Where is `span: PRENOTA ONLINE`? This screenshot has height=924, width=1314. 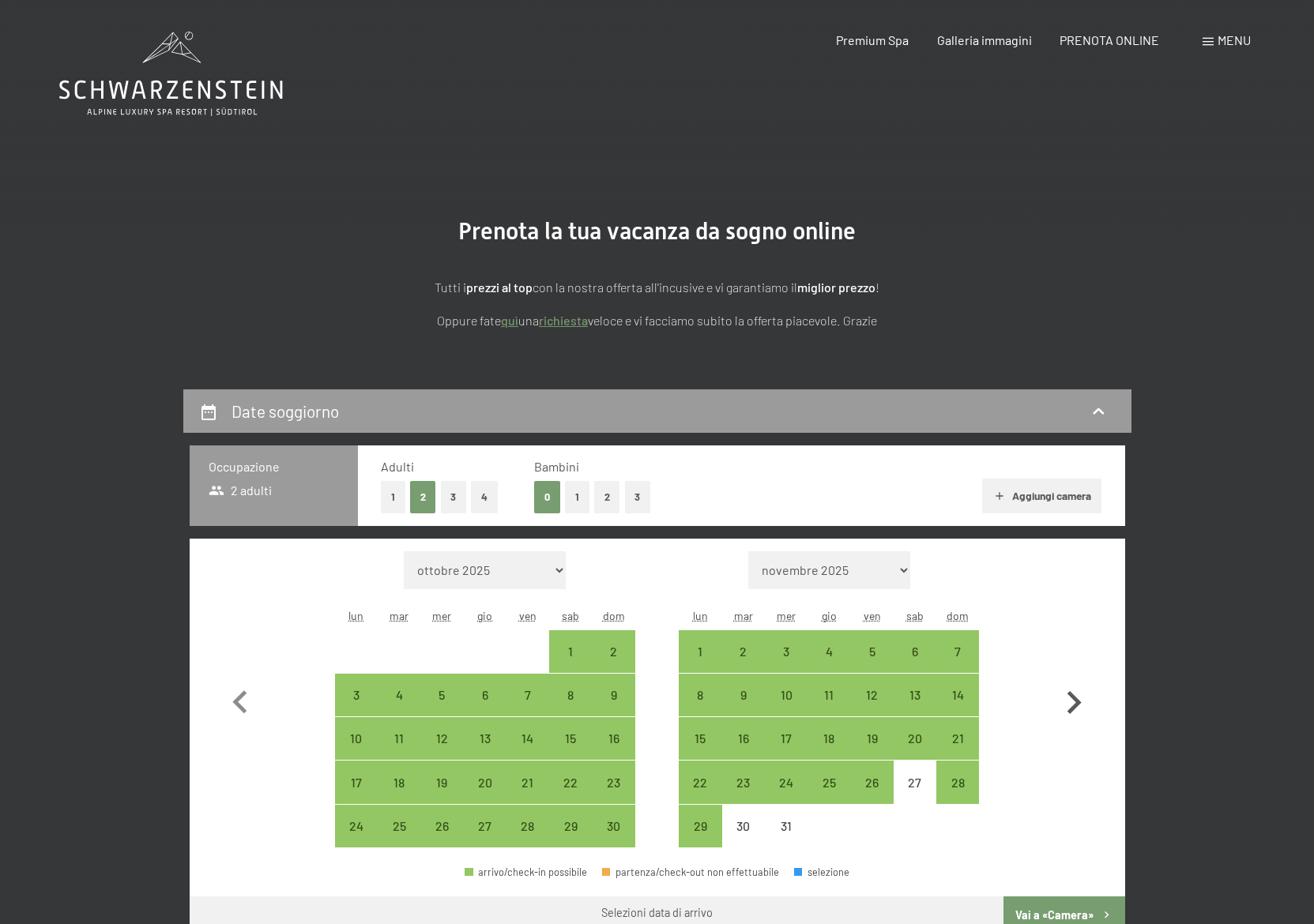 span: PRENOTA ONLINE is located at coordinates (1110, 40).